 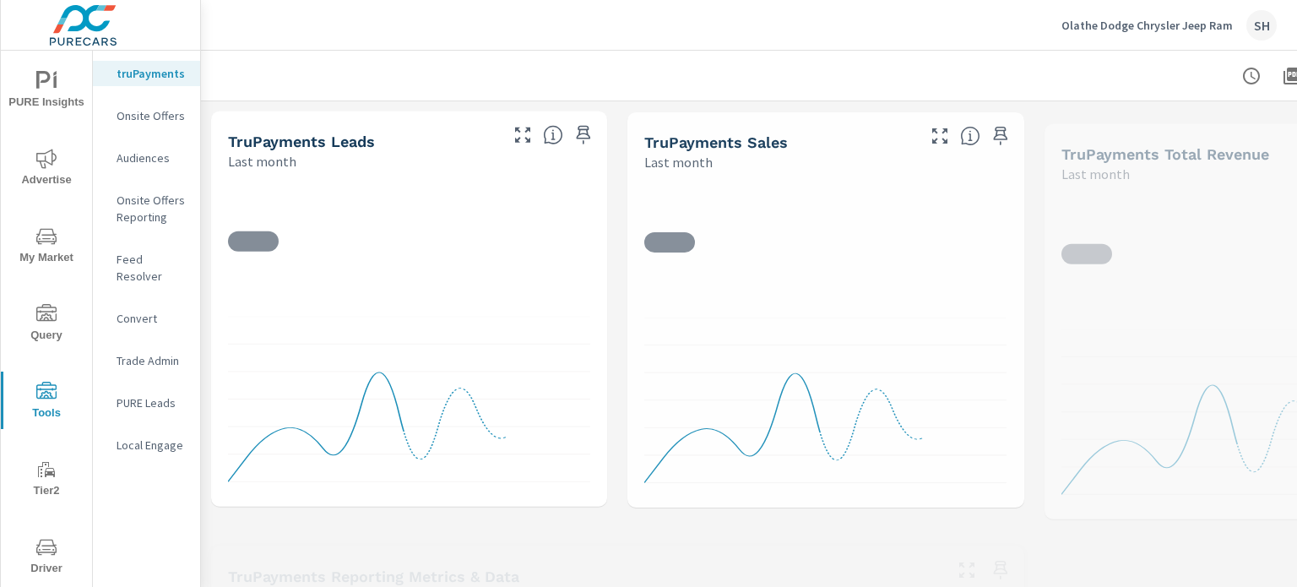 What do you see at coordinates (716, 142) in the screenshot?
I see `h5: truPayments Sales` at bounding box center [716, 142].